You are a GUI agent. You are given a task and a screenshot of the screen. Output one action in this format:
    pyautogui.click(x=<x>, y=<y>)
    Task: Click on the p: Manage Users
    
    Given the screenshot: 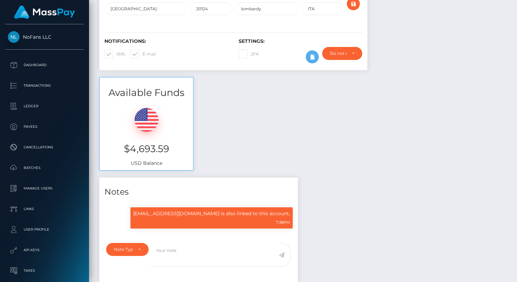 What is the action you would take?
    pyautogui.click(x=45, y=188)
    